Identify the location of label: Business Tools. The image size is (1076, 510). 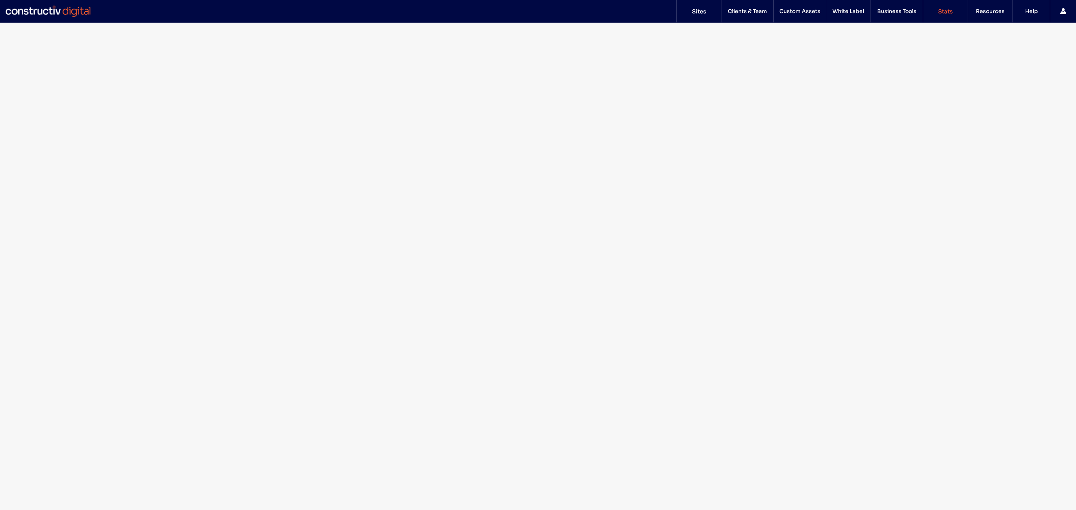
(897, 11).